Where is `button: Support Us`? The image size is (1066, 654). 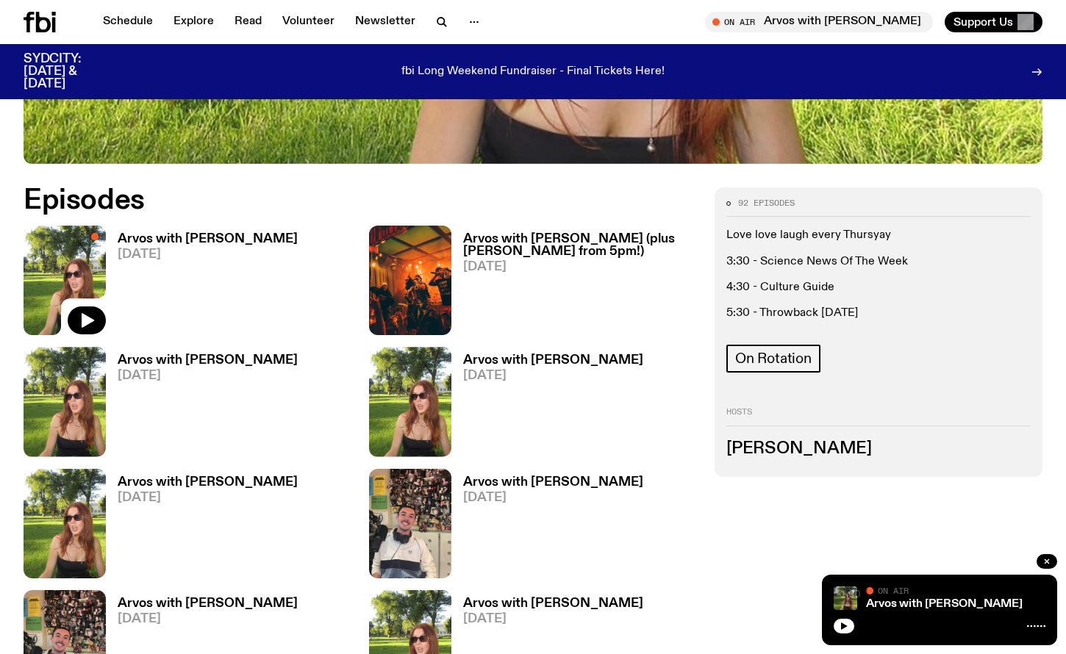
button: Support Us is located at coordinates (993, 22).